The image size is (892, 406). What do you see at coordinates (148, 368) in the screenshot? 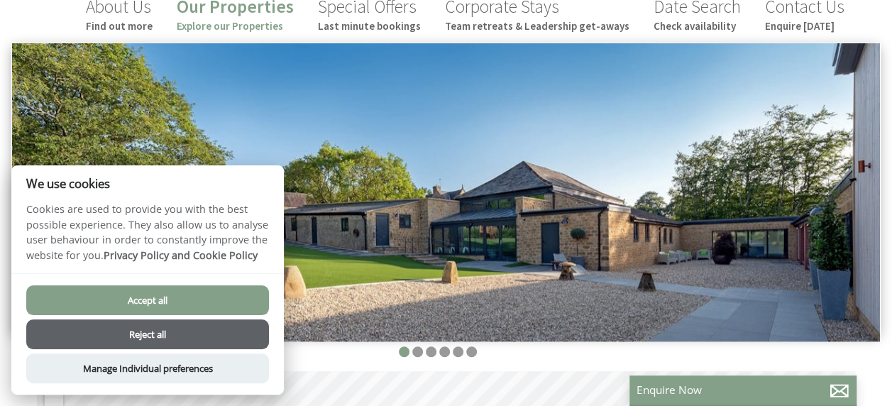
I see `button: Manage Individual preferences` at bounding box center [148, 368].